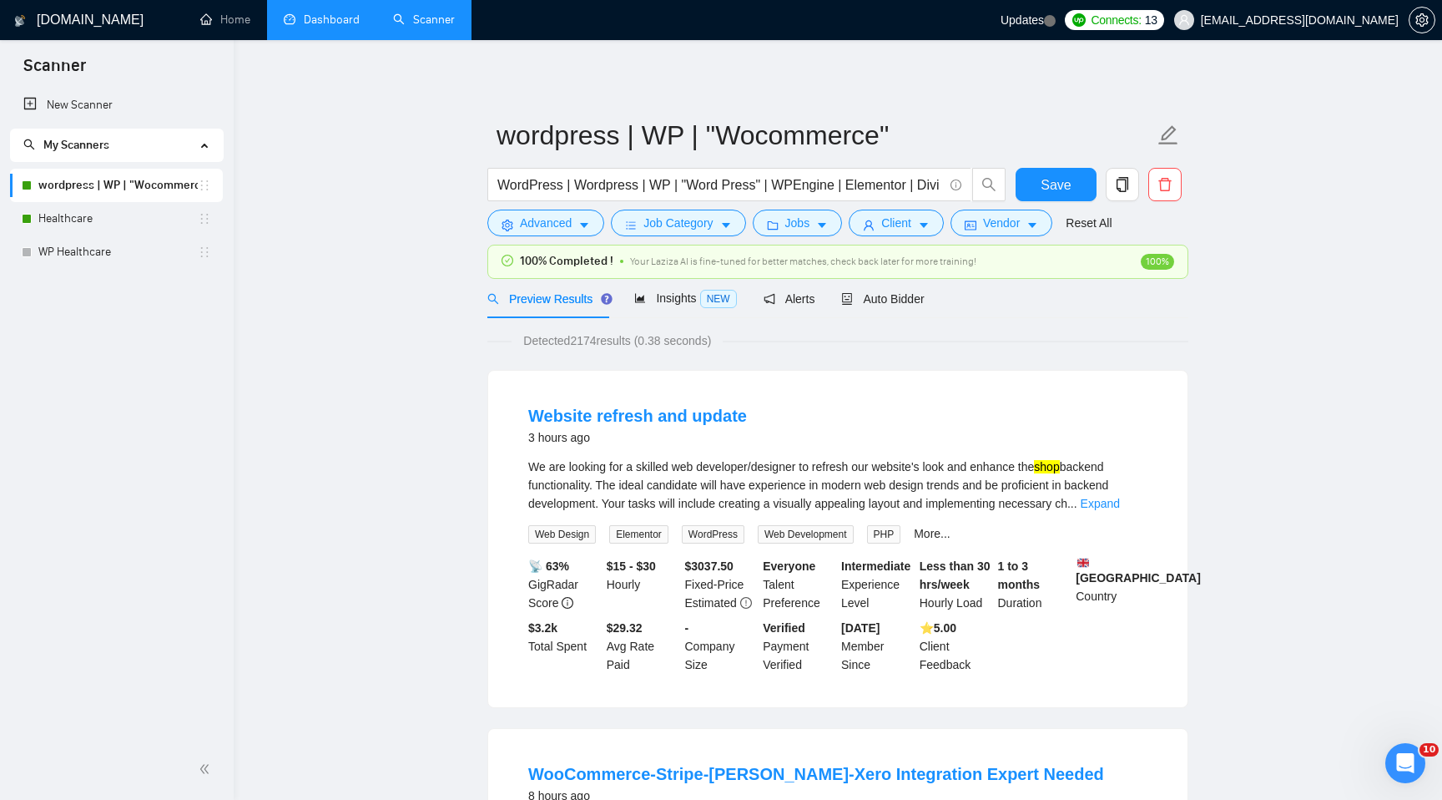 The height and width of the screenshot is (800, 1442). What do you see at coordinates (225, 19) in the screenshot?
I see `a: homeHome` at bounding box center [225, 19].